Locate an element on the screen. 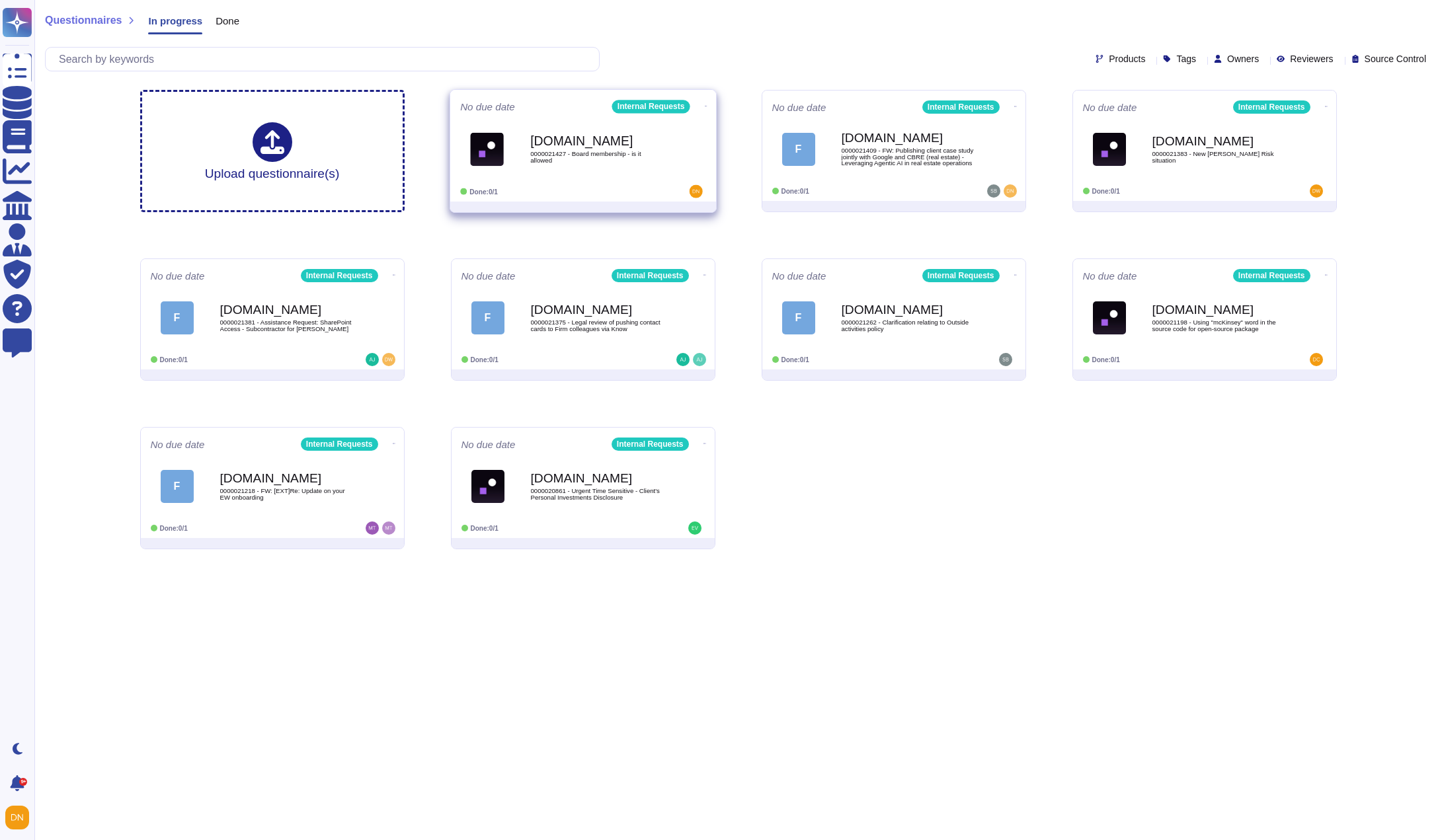 The image size is (1442, 840). span: Products is located at coordinates (1127, 59).